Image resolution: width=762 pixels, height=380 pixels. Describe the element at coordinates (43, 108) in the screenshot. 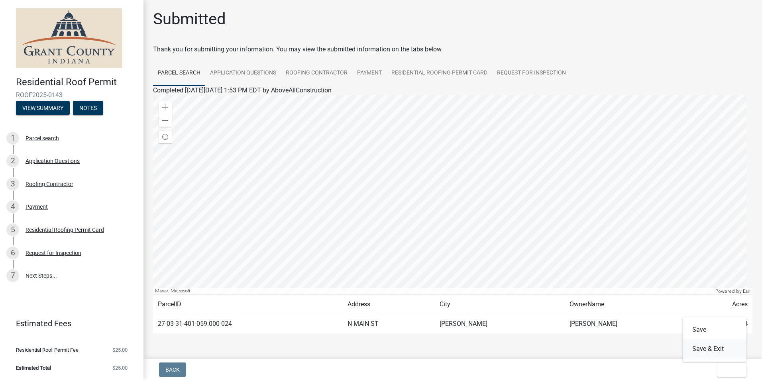

I see `wm-modal-confirm: Summary` at that location.